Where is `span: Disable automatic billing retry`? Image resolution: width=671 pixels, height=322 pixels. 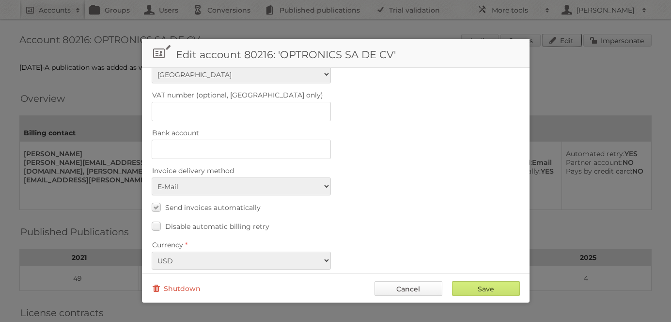
span: Disable automatic billing retry is located at coordinates (217, 226).